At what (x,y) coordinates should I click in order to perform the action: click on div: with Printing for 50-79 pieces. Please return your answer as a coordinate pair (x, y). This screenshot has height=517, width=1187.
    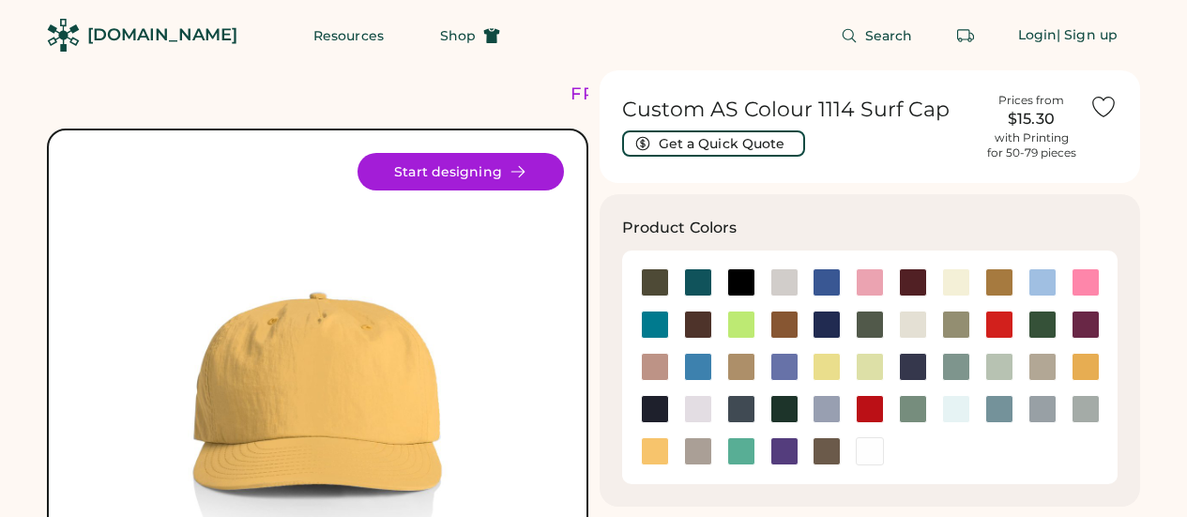
    Looking at the image, I should click on (1031, 145).